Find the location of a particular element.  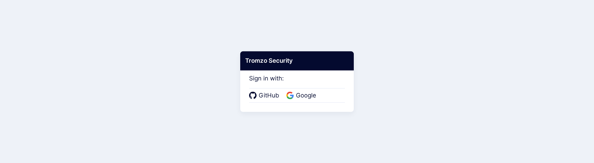

span: GitHub is located at coordinates (269, 96).